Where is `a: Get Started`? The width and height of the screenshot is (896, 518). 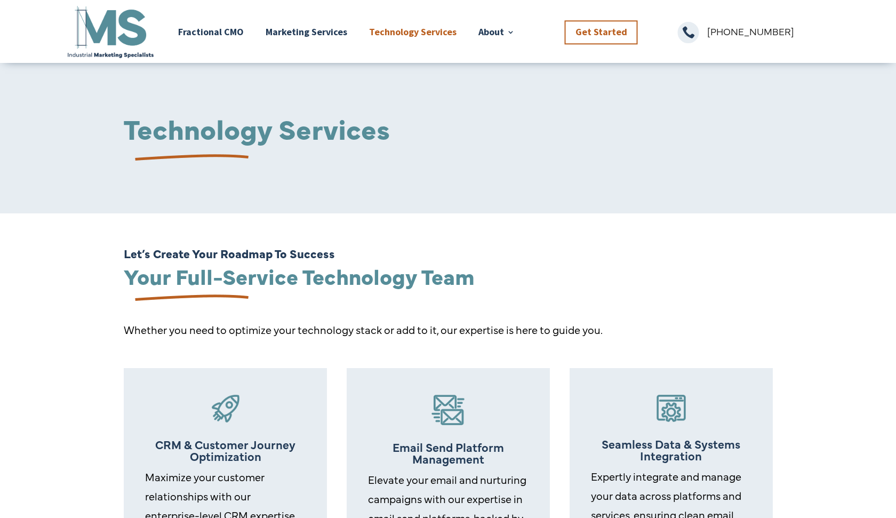 a: Get Started is located at coordinates (601, 32).